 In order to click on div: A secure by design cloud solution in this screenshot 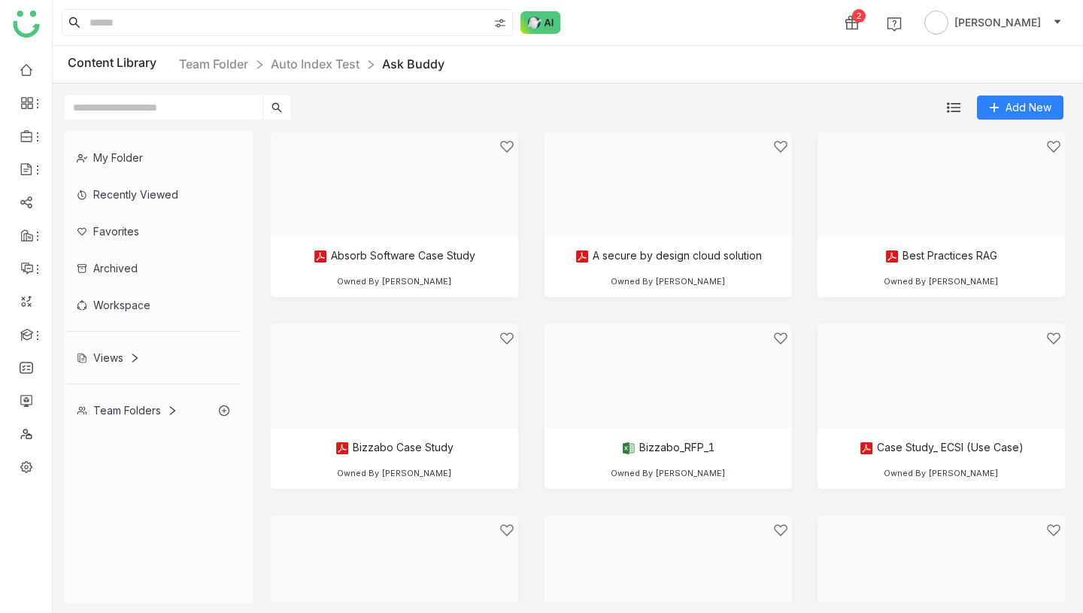, I will do `click(667, 256)`.